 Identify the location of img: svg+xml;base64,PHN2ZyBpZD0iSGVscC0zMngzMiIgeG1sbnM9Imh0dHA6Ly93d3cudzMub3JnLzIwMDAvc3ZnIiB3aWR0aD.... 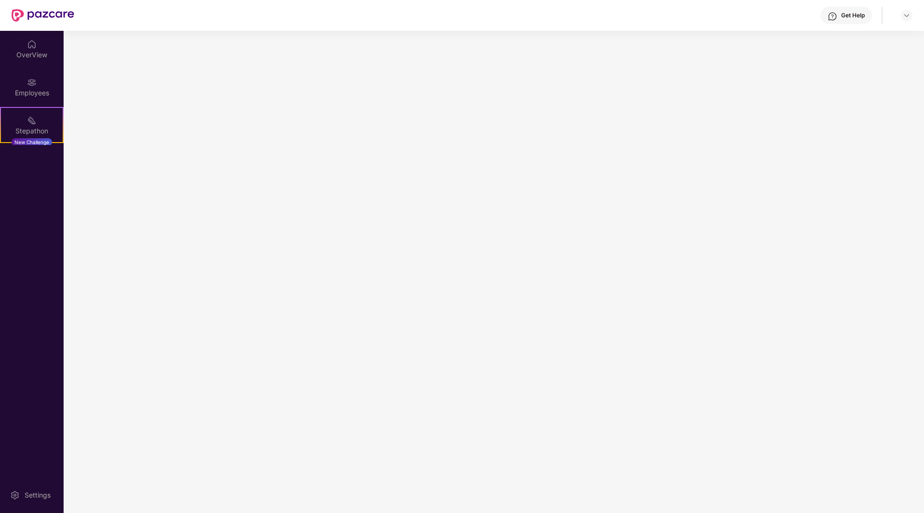
(833, 16).